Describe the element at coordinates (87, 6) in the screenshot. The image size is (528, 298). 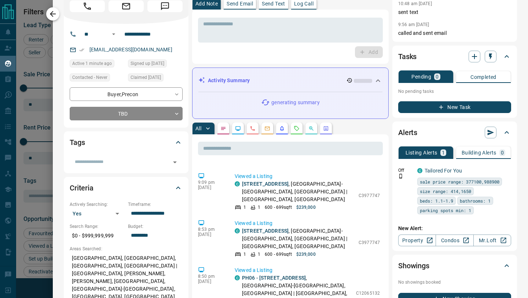
I see `span: Call` at that location.